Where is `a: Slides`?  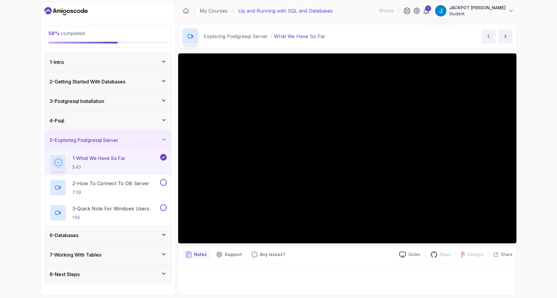 a: Slides is located at coordinates (409, 255).